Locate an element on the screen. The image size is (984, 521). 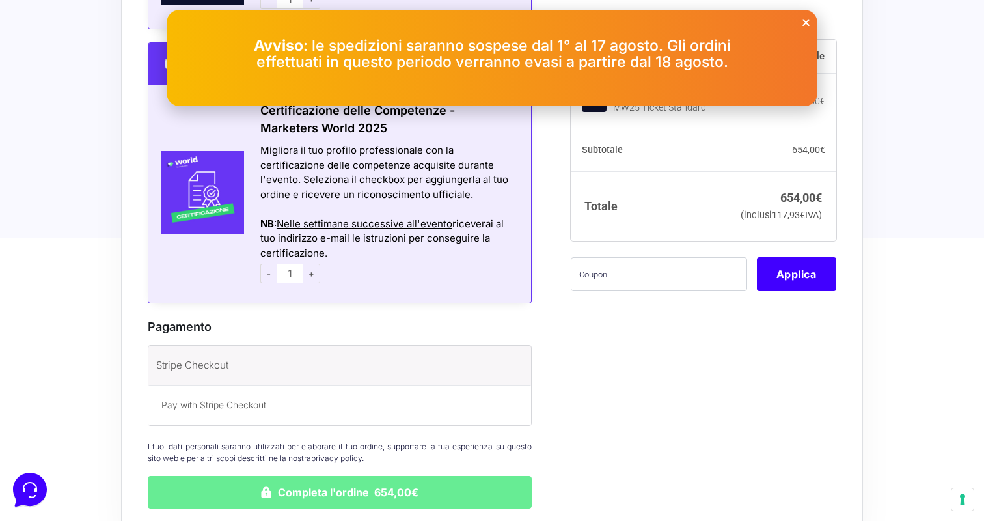
h3: Pagamento is located at coordinates (340, 326).